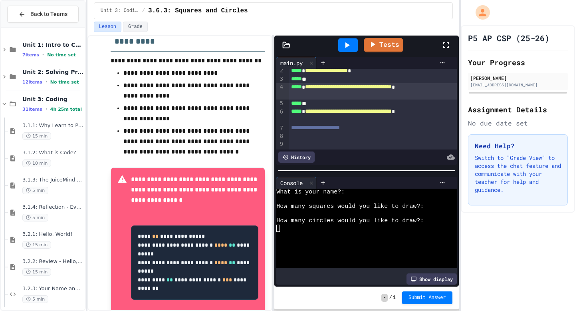 The height and width of the screenshot is (311, 575). What do you see at coordinates (281, 91) in the screenshot?
I see `div: 4` at bounding box center [281, 91].